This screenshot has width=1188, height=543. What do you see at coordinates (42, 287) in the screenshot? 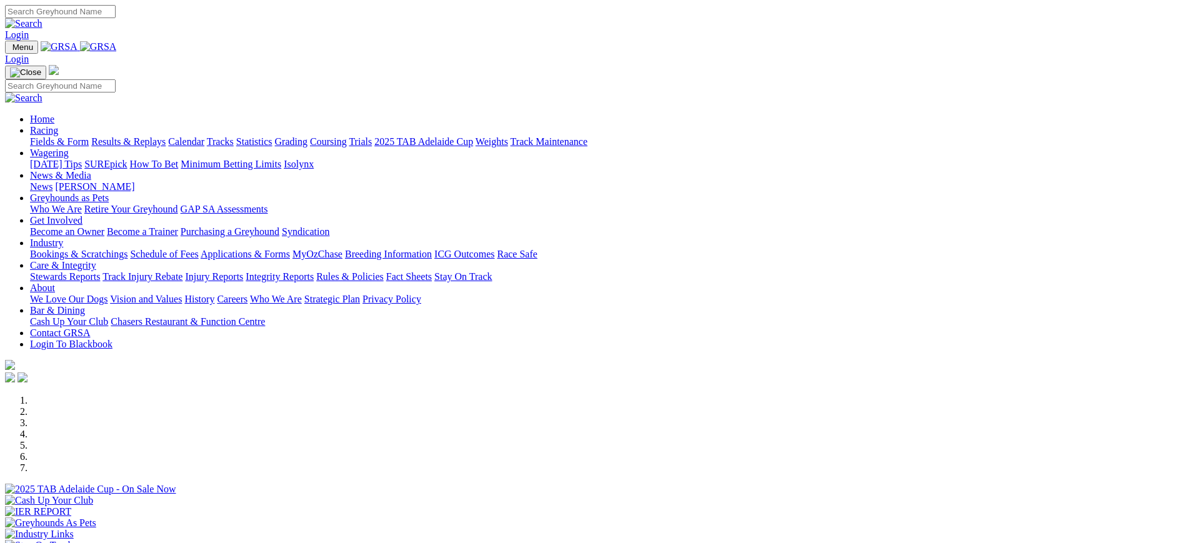
I see `a: About` at bounding box center [42, 287].